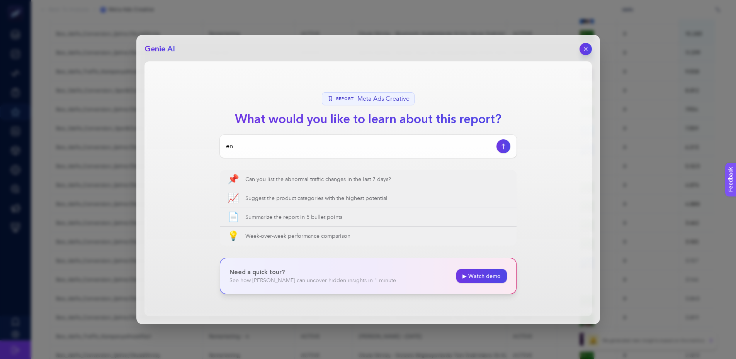 The width and height of the screenshot is (736, 359). Describe the element at coordinates (345, 99) in the screenshot. I see `span: Report` at that location.